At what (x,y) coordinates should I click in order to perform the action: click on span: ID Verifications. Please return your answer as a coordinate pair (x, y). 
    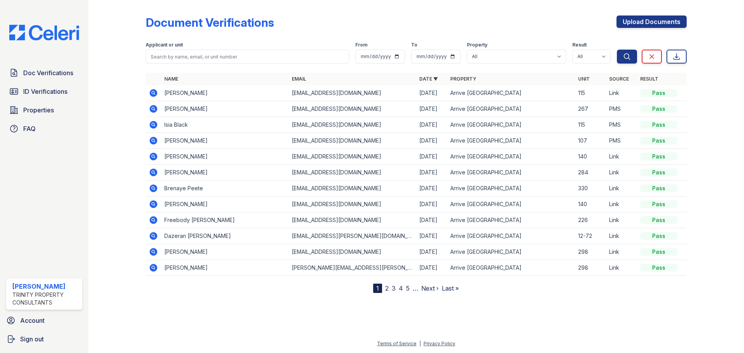
    Looking at the image, I should click on (45, 91).